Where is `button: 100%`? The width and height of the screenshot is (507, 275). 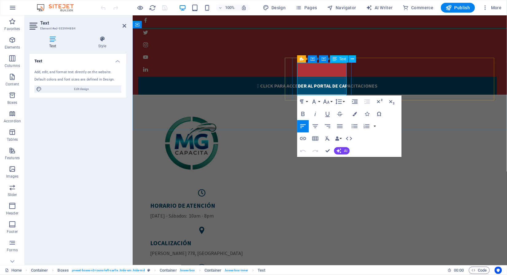 button: 100% is located at coordinates (227, 8).